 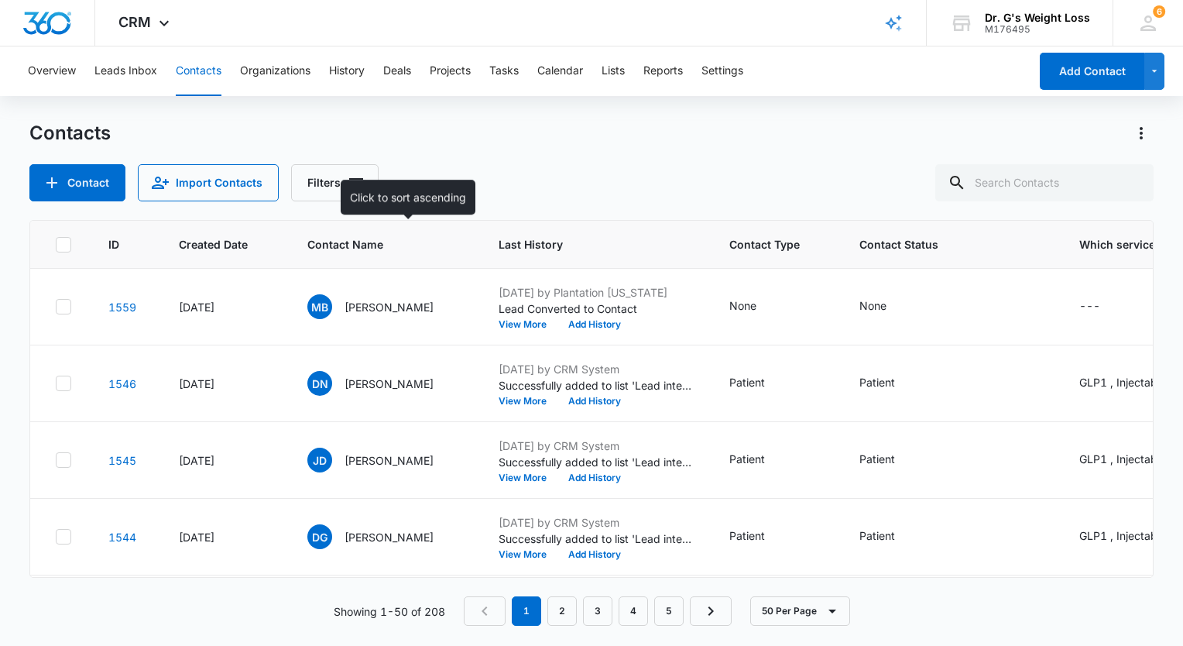 I want to click on h1: Contacts, so click(x=70, y=133).